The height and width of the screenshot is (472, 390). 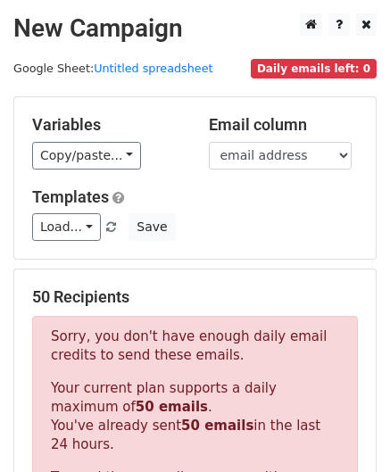 What do you see at coordinates (284, 125) in the screenshot?
I see `h5: Email column` at bounding box center [284, 125].